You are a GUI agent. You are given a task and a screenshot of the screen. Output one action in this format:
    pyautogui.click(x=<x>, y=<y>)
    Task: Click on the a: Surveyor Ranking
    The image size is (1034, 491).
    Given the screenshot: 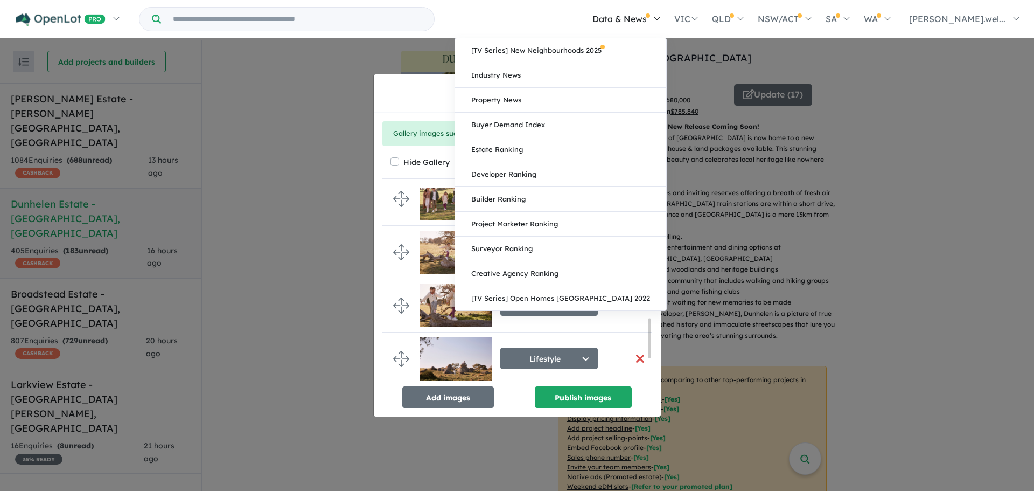 What is the action you would take?
    pyautogui.click(x=561, y=249)
    